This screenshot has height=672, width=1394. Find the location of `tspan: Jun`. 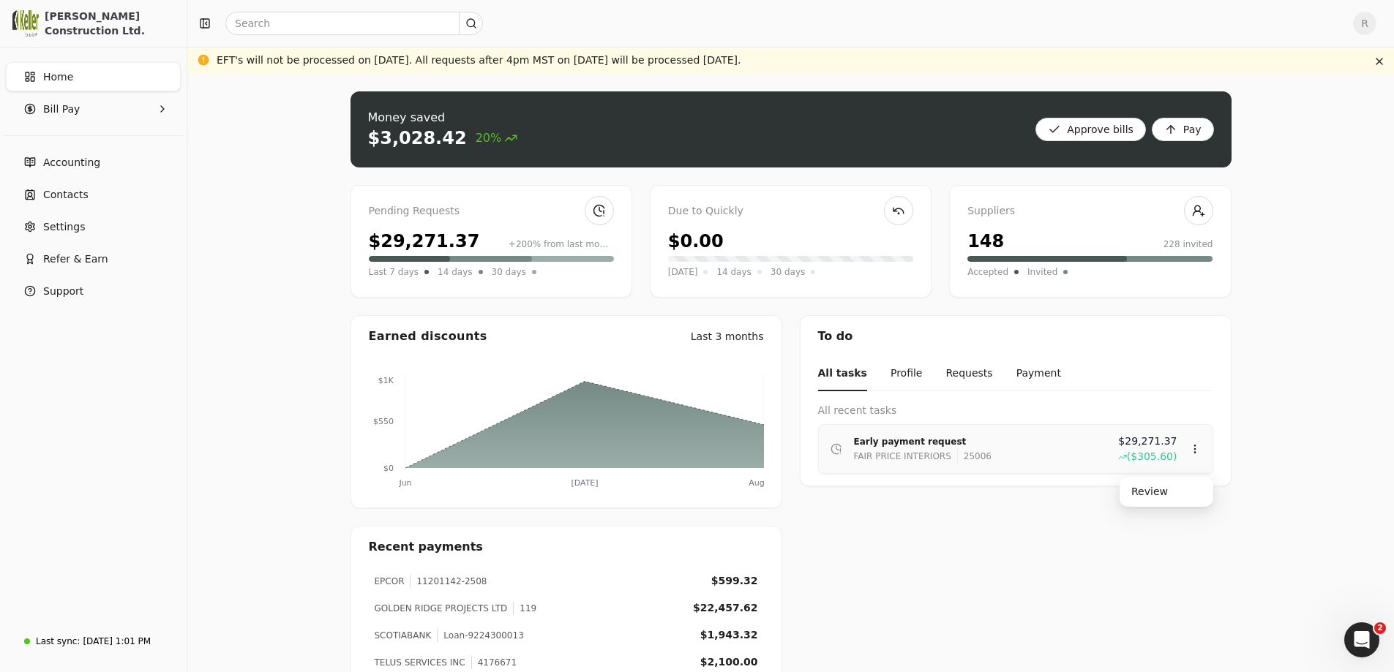

tspan: Jun is located at coordinates (405, 483).